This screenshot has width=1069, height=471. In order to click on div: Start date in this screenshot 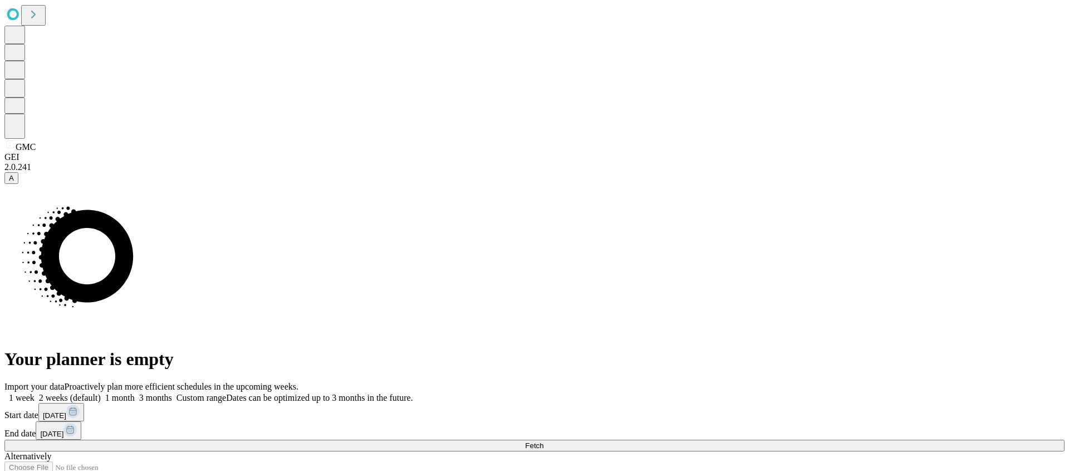, I will do `click(535, 411)`.